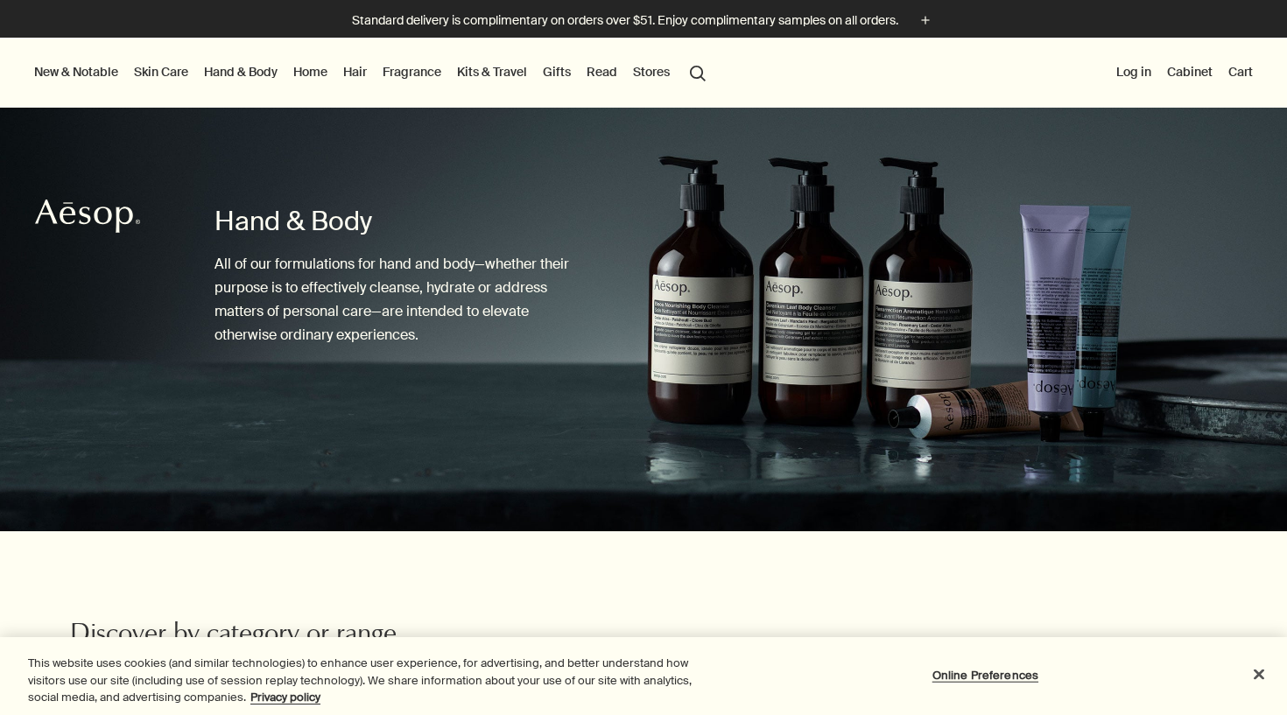 The height and width of the screenshot is (715, 1287). Describe the element at coordinates (394, 222) in the screenshot. I see `h1: Hand & Body` at that location.